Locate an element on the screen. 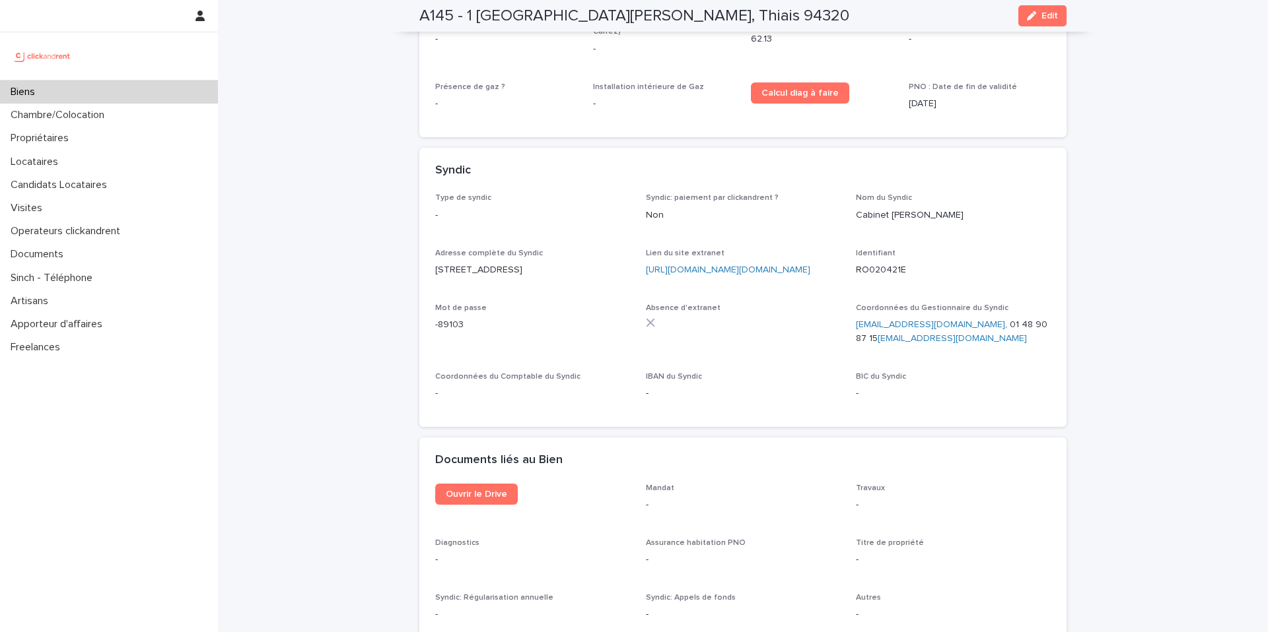  span: Travaux is located at coordinates (870, 489).